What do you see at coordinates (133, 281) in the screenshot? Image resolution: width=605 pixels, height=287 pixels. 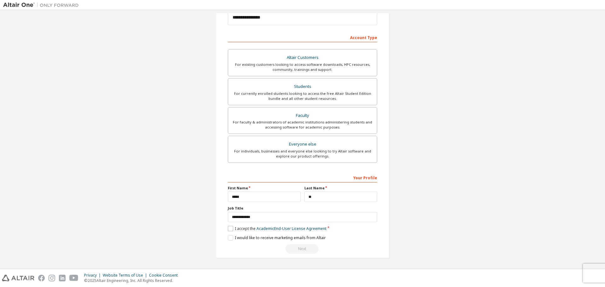 I see `p: © 2025 Altair Engineering, Inc. All Rights Reserved.` at bounding box center [133, 281].